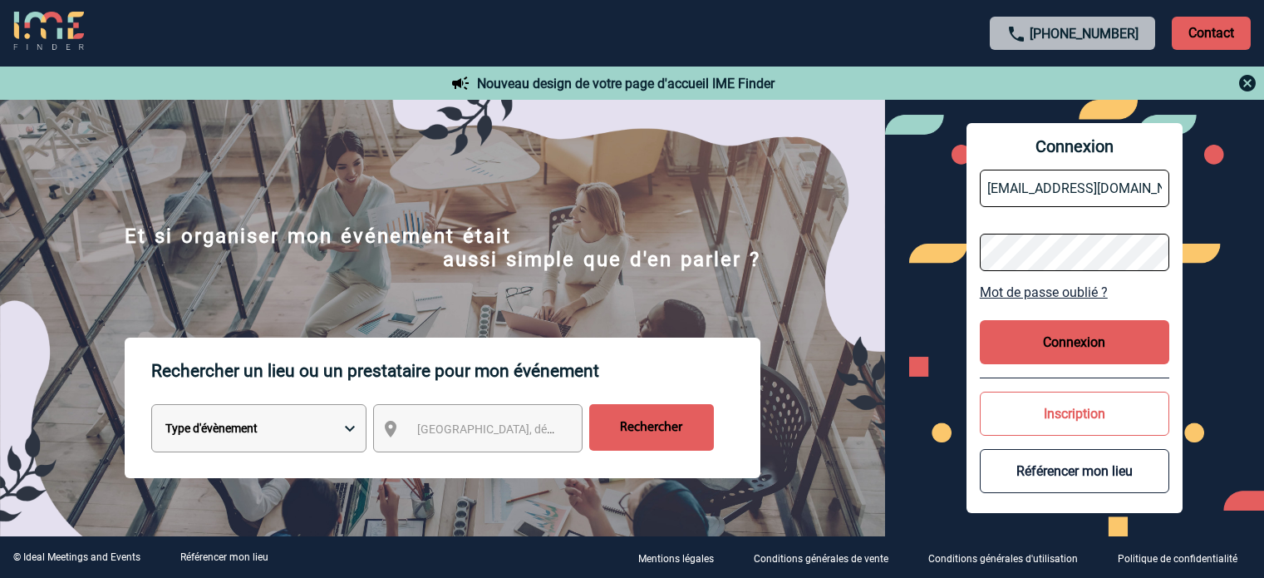 The image size is (1264, 578). What do you see at coordinates (676, 558) in the screenshot?
I see `p: Mentions légales` at bounding box center [676, 558].